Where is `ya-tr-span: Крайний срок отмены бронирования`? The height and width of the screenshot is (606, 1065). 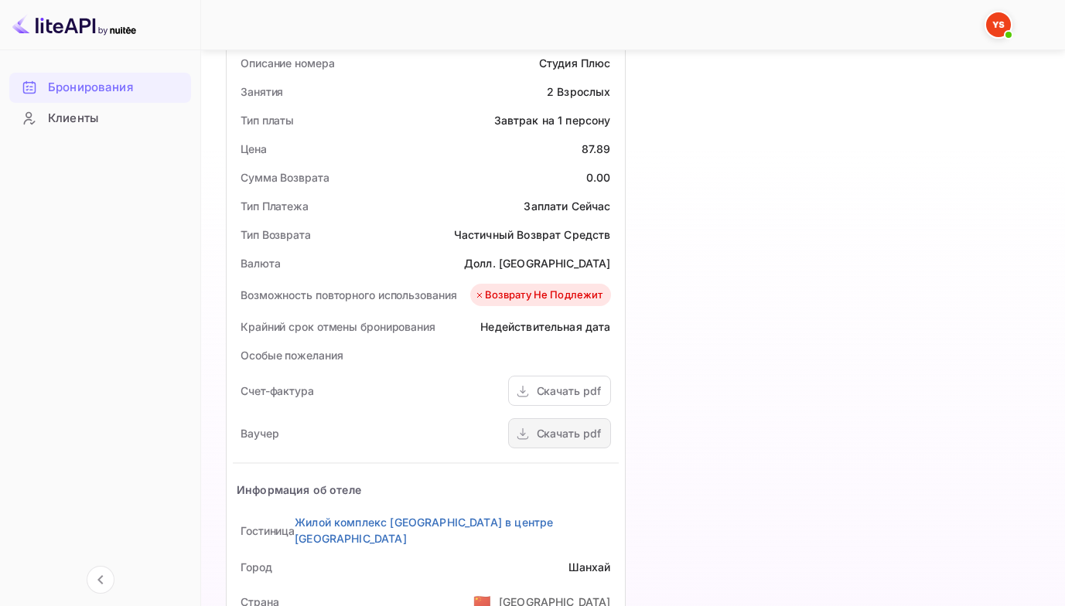
ya-tr-span: Крайний срок отмены бронирования is located at coordinates (338, 326).